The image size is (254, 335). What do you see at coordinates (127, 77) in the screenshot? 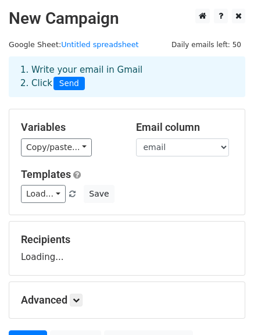
I see `div: 1. Write your email in Gmail 2. Click` at bounding box center [127, 77].